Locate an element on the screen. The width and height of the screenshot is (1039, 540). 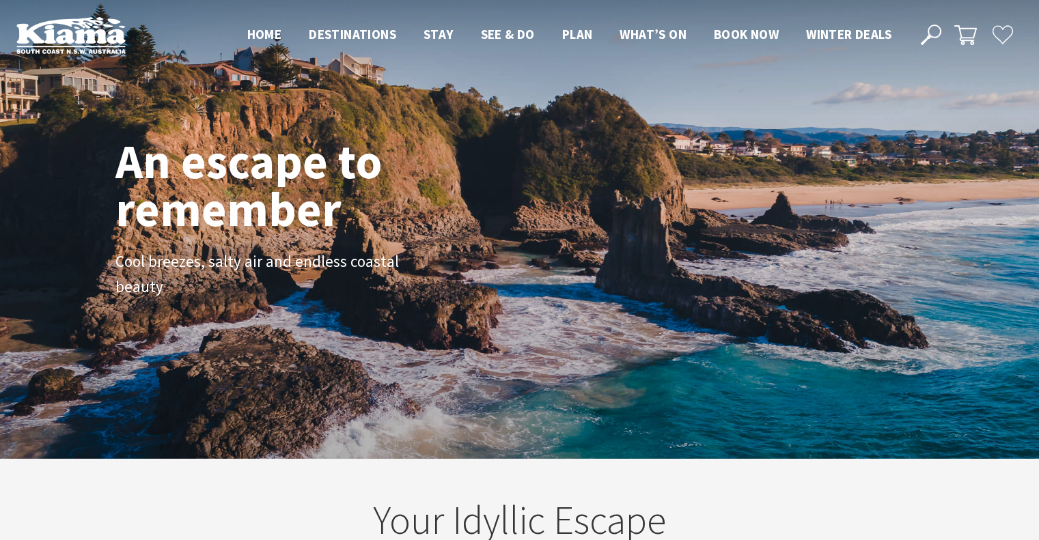
p: Cool breezes, salty air and endless coastal beauty is located at coordinates (269, 275).